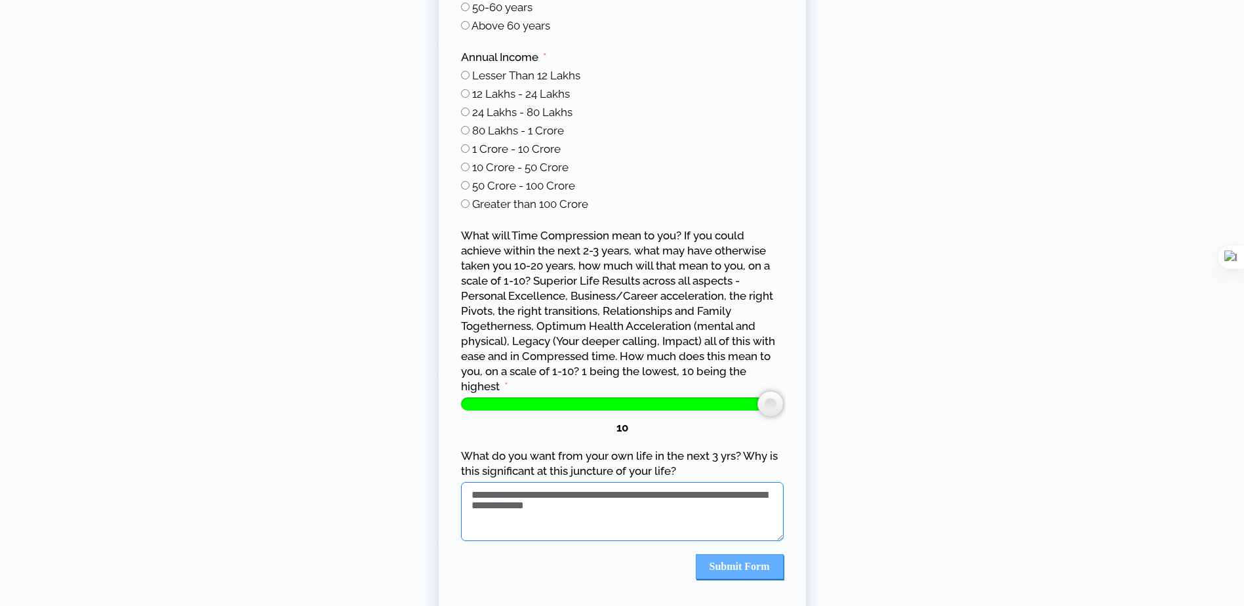  I want to click on input: 80 Lakhs - 1 Crore, so click(465, 130).